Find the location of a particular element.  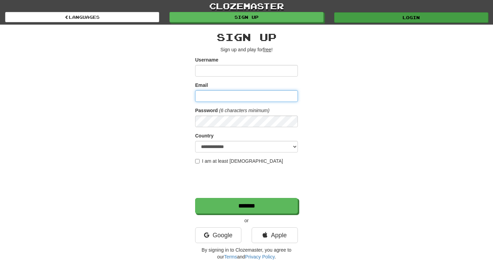

label: Country is located at coordinates (204, 136).